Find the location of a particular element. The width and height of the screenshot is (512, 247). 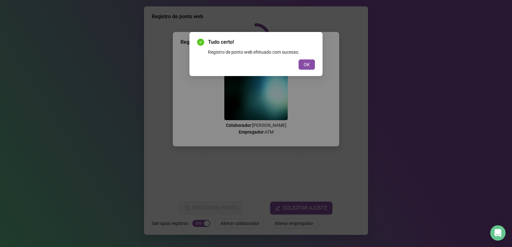

span: check-circle is located at coordinates (201, 42).